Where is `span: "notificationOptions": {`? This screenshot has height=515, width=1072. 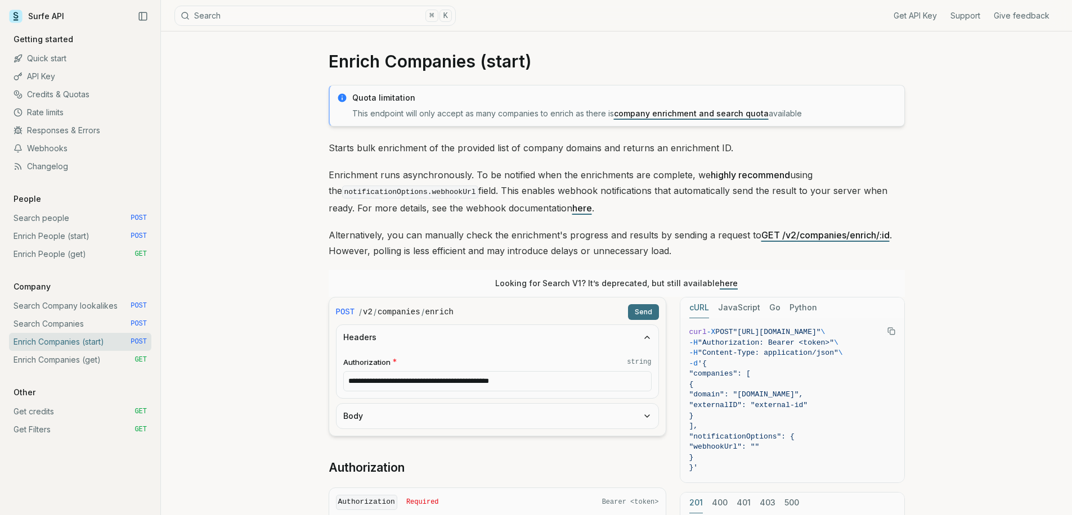 span: "notificationOptions": { is located at coordinates (741, 437).